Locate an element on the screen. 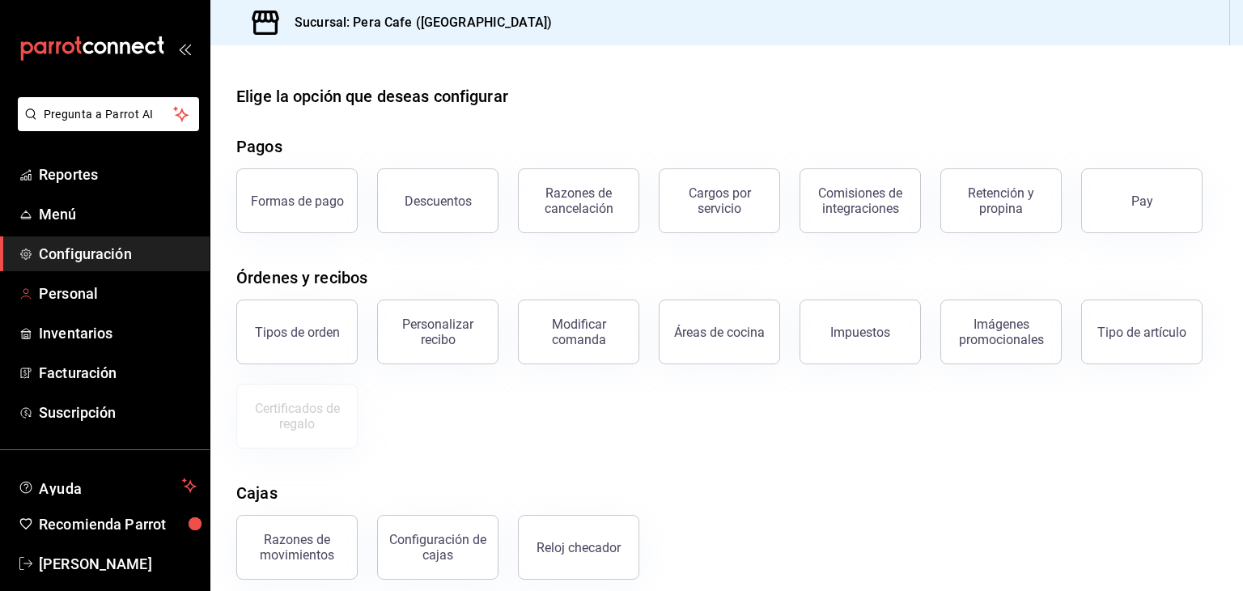 The image size is (1243, 591). div: Formas de pago is located at coordinates (297, 201).